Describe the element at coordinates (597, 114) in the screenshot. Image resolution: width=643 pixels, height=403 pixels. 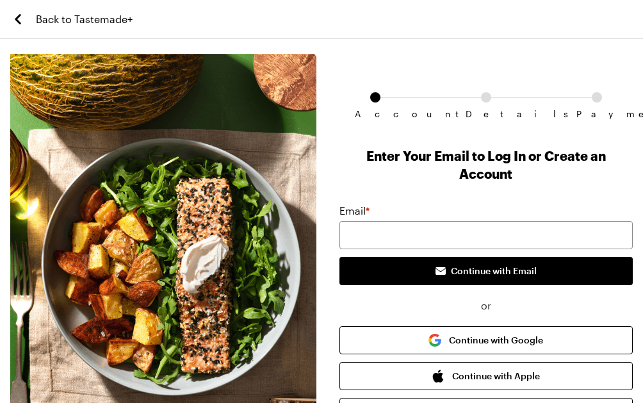
I see `span: Payment` at that location.